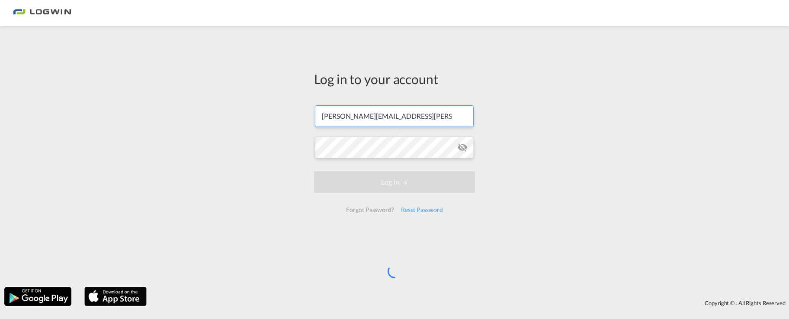 The width and height of the screenshot is (789, 319). Describe the element at coordinates (463, 147) in the screenshot. I see `md-icon: icon-eye-off` at that location.